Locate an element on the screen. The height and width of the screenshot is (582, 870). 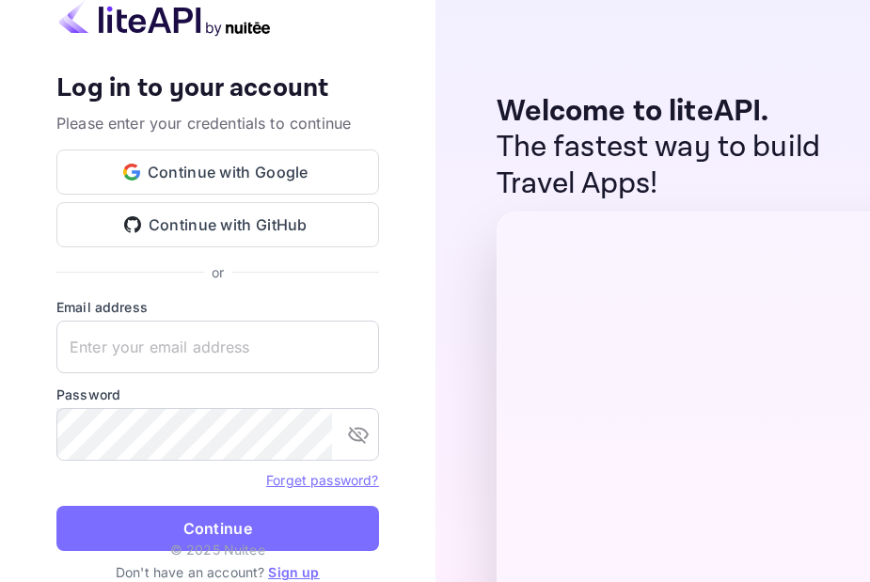
a: Forget password? is located at coordinates (322, 480).